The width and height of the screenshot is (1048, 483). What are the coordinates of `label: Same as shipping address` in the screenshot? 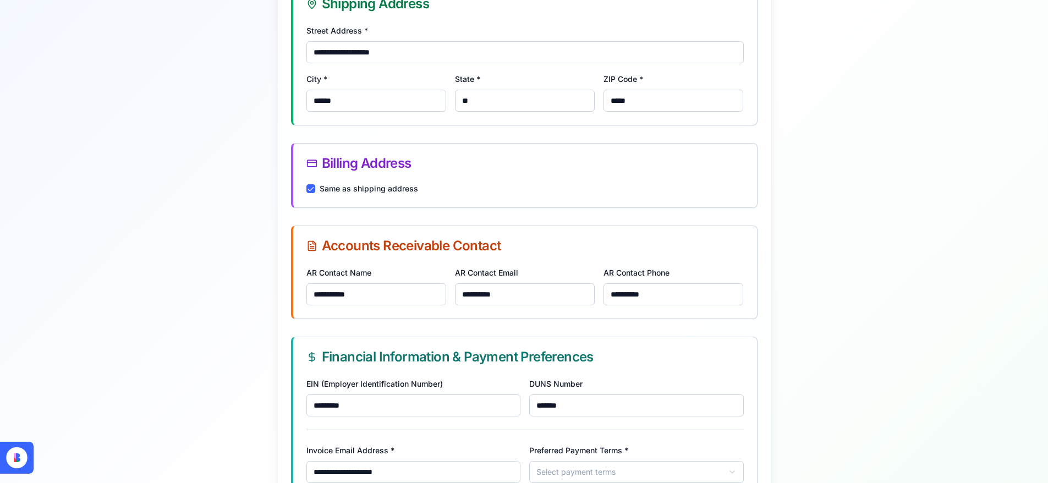 It's located at (369, 189).